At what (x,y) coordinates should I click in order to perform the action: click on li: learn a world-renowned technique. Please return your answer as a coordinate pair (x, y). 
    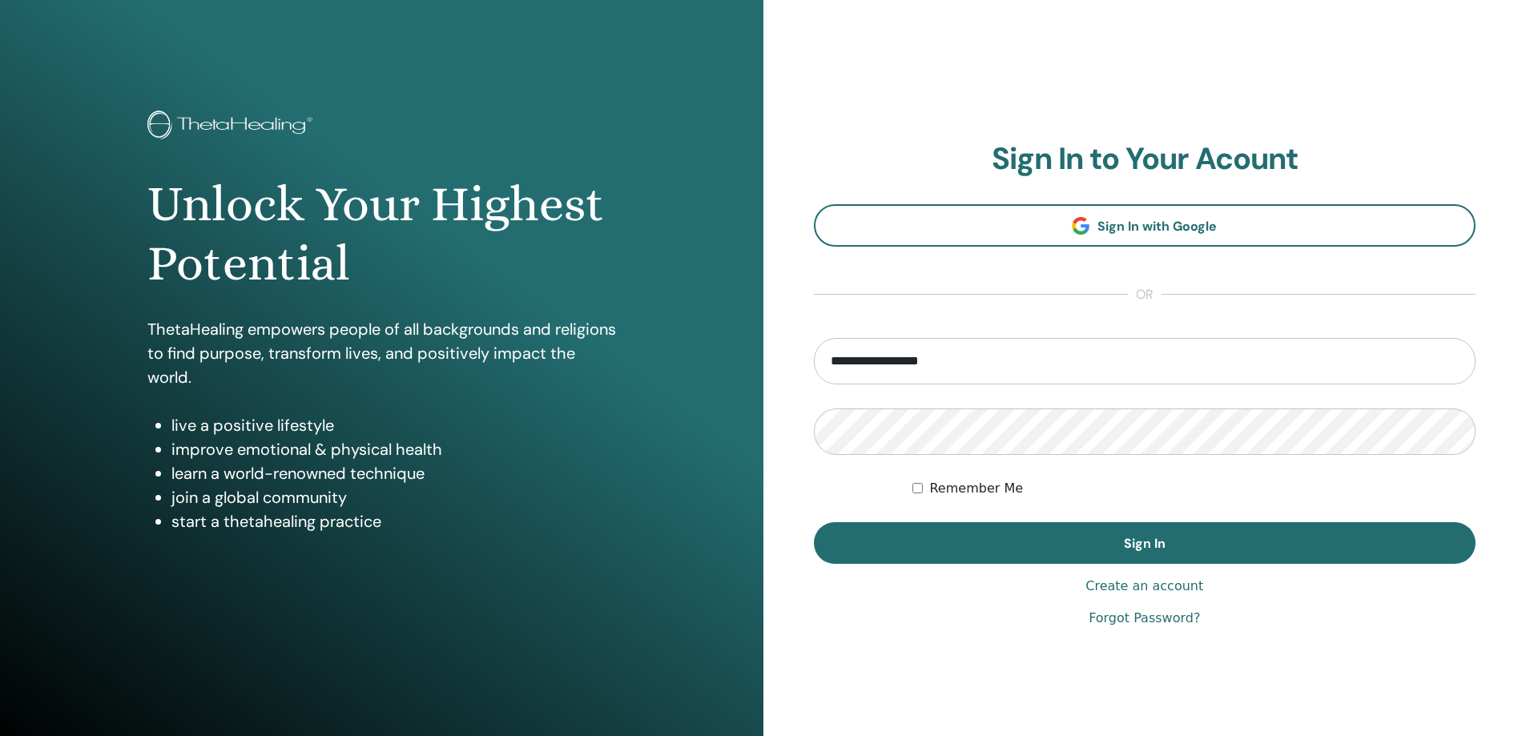
    Looking at the image, I should click on (393, 473).